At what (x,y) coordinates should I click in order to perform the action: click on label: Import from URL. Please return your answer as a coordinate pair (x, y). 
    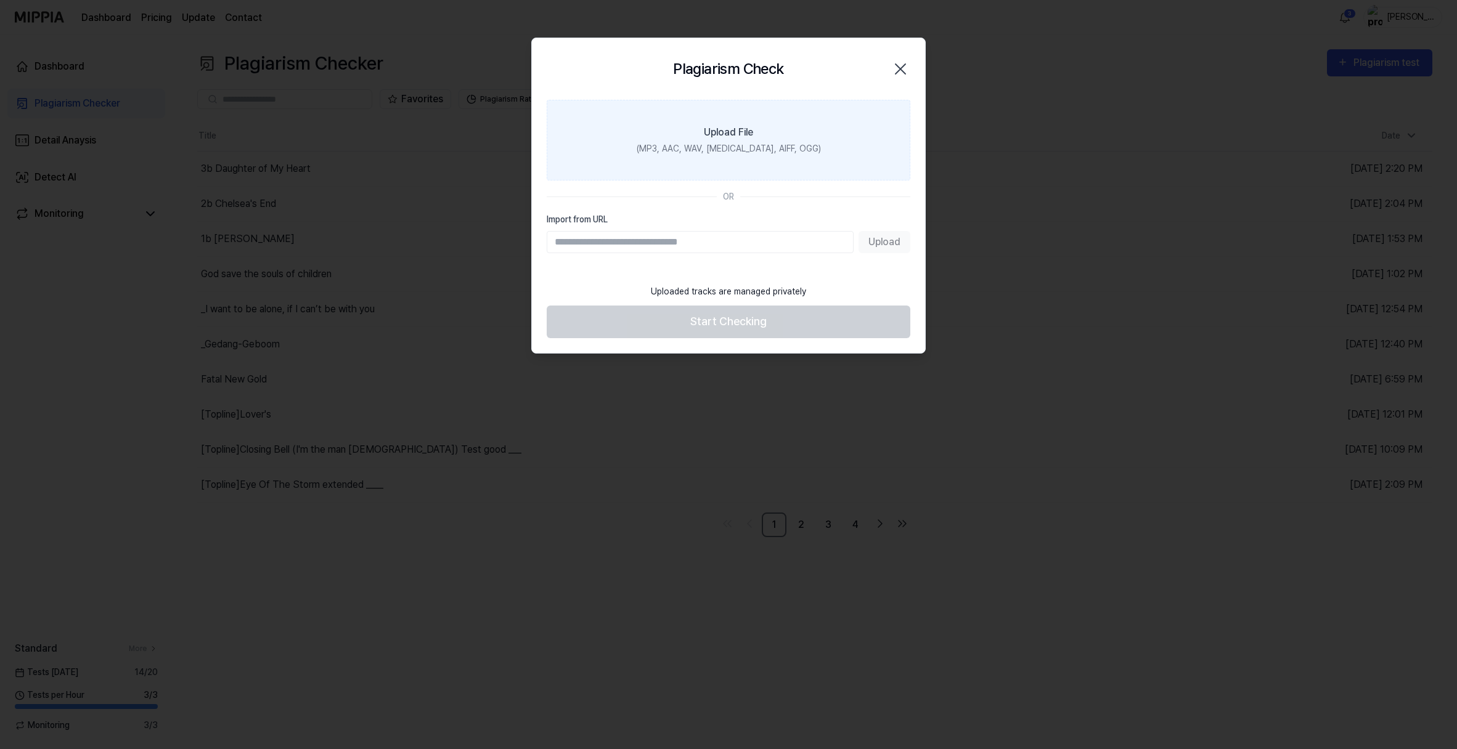
    Looking at the image, I should click on (728, 219).